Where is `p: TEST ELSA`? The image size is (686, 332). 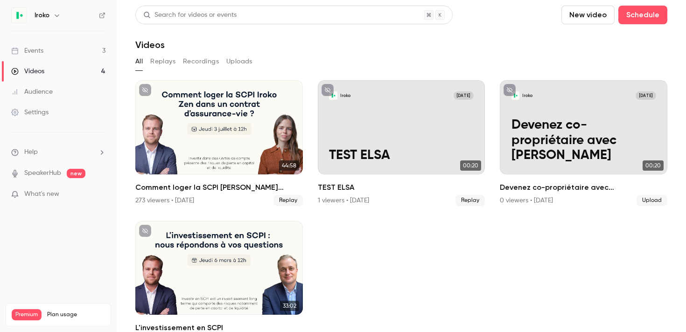
p: TEST ELSA is located at coordinates (402, 156).